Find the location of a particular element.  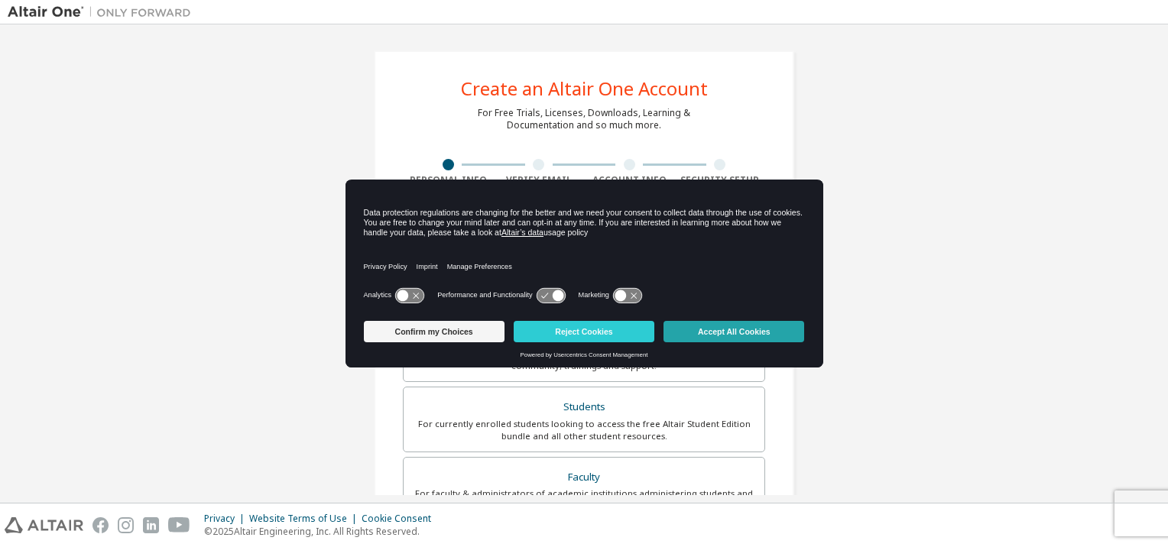

img: youtube.svg is located at coordinates (179, 525).